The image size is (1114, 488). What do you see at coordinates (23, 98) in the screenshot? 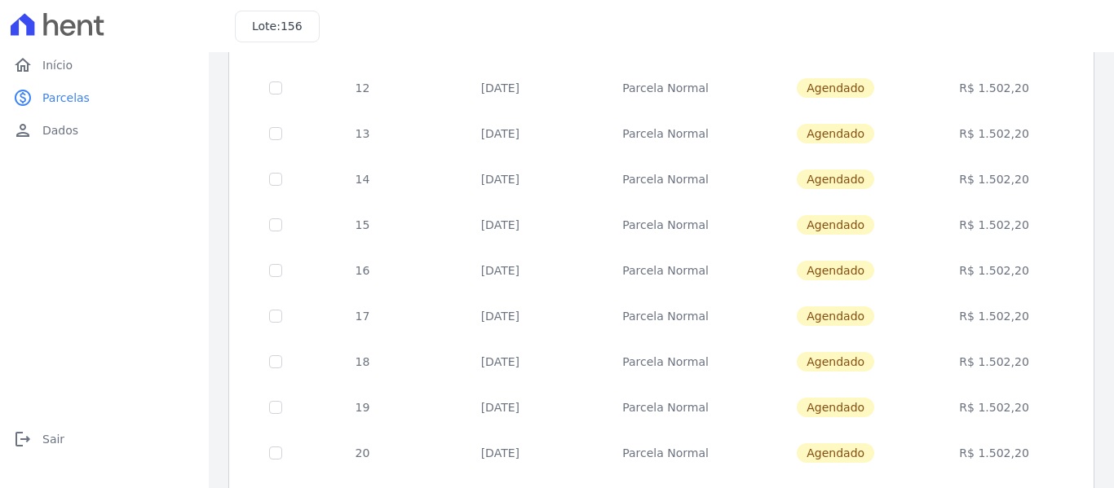
I see `i: paid` at bounding box center [23, 98].